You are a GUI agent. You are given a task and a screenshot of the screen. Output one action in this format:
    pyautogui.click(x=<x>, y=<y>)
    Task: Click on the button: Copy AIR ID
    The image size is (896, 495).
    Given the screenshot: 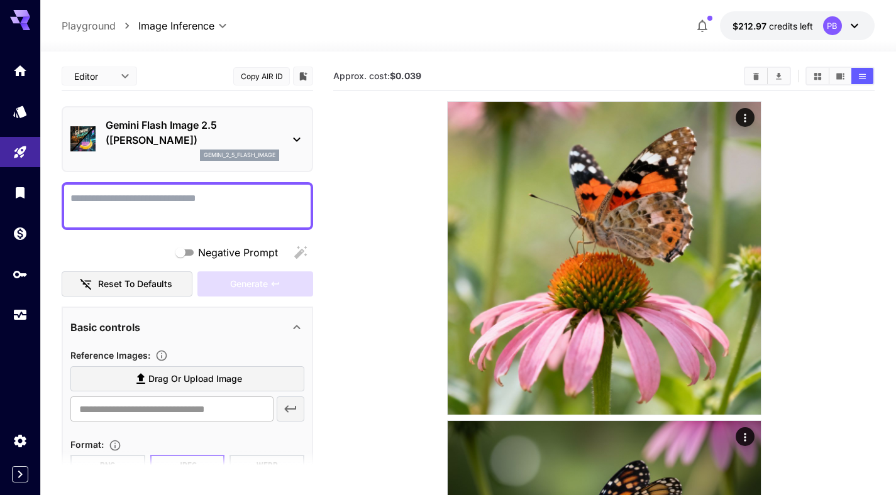 What is the action you would take?
    pyautogui.click(x=262, y=76)
    